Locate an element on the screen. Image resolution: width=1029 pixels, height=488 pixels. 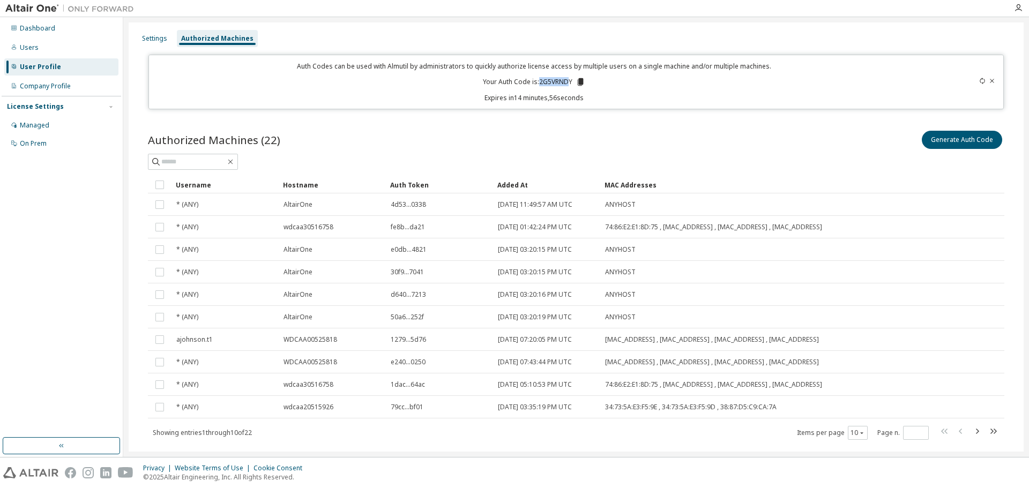
span: 50a6...252f is located at coordinates (407, 317).